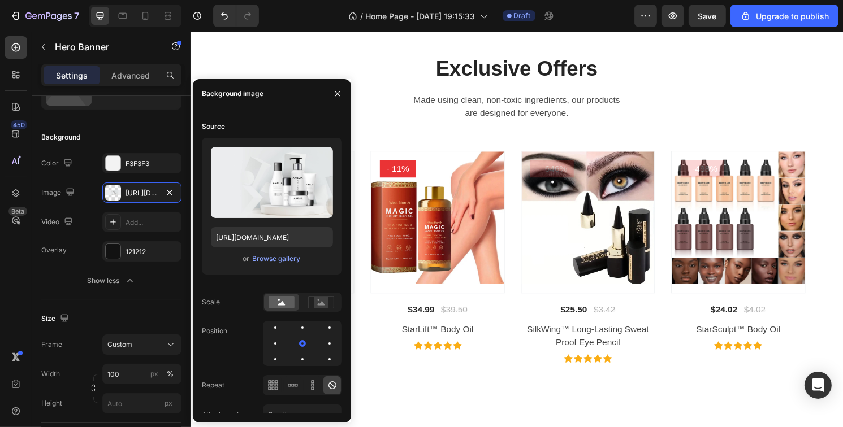 The height and width of the screenshot is (427, 843). Describe the element at coordinates (111, 281) in the screenshot. I see `button: Show less` at that location.